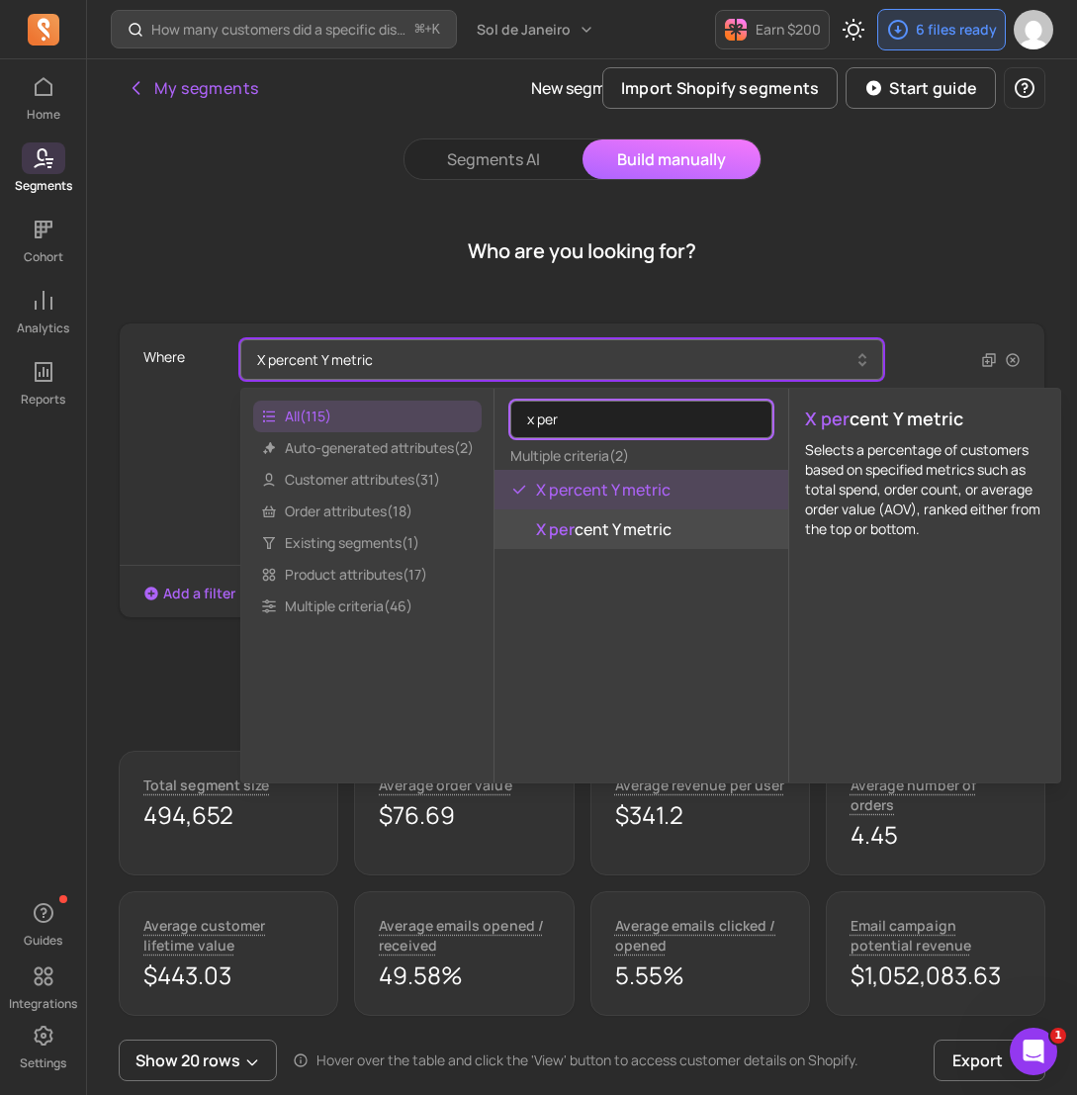  Describe the element at coordinates (367, 416) in the screenshot. I see `span: All ( 115 )` at that location.